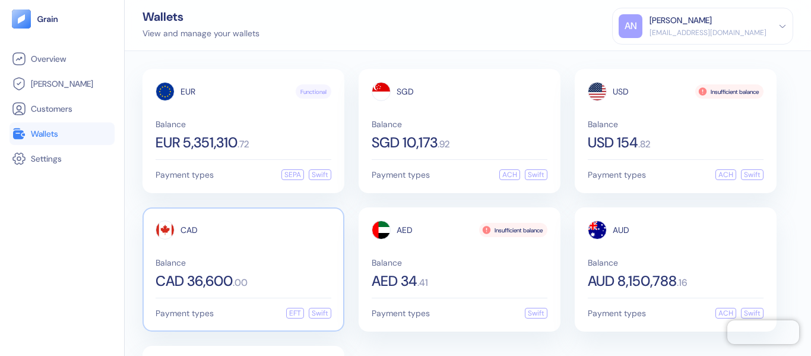  I want to click on span: . 16, so click(681, 283).